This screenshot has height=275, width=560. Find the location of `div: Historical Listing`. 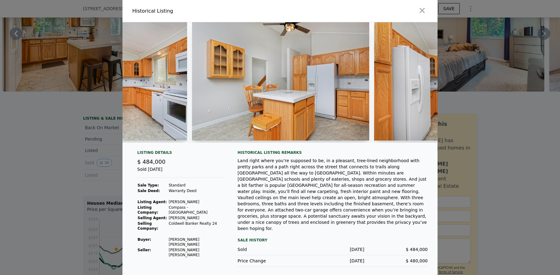

div: Historical Listing is located at coordinates (205, 11).